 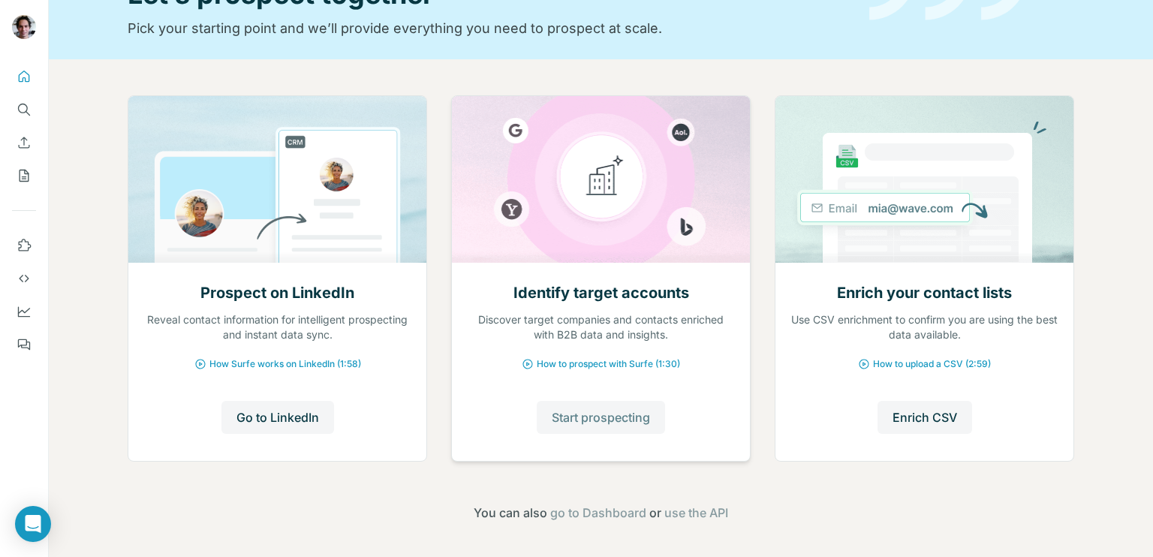 What do you see at coordinates (24, 312) in the screenshot?
I see `button: Dashboard` at bounding box center [24, 312].